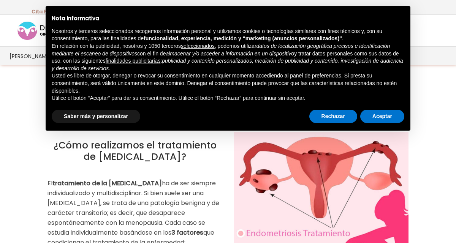 The width and height of the screenshot is (456, 243). Describe the element at coordinates (96, 117) in the screenshot. I see `button: Saber más y personalizar` at that location.